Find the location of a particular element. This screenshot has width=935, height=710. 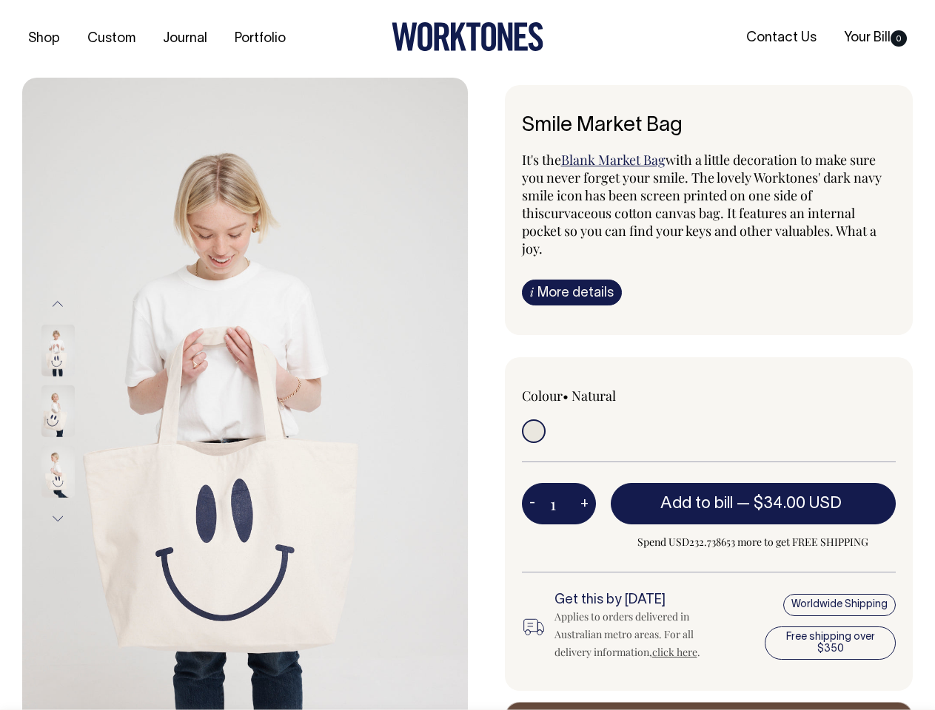

a: Journal is located at coordinates (185, 38).